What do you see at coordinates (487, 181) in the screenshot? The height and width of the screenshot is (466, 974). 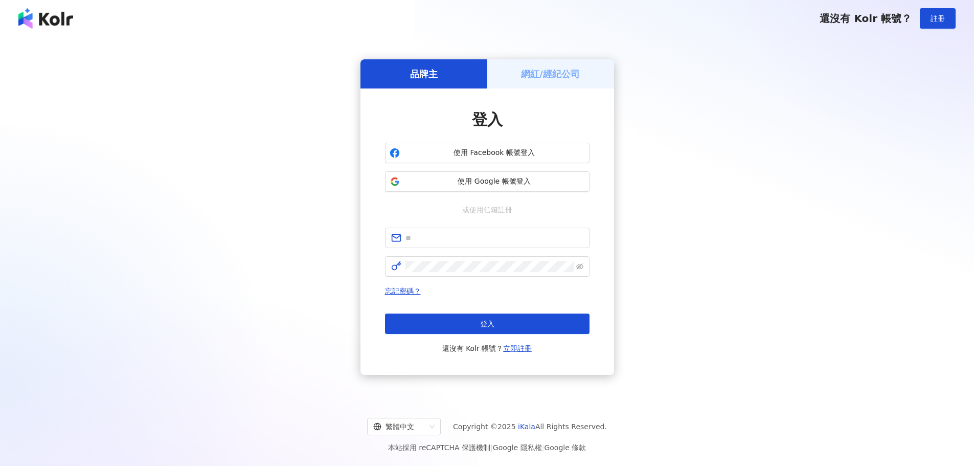 I see `button: 使用 Google 帳號登入` at bounding box center [487, 181].